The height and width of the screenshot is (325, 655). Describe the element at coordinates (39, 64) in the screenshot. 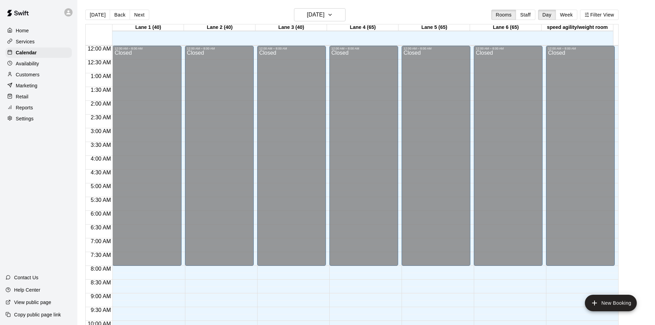

I see `a: Availability` at that location.